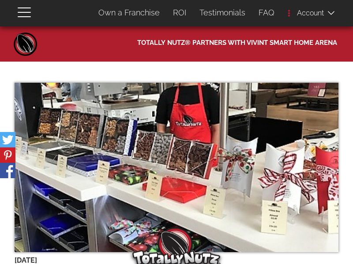 The width and height of the screenshot is (353, 264). I want to click on img: img2438-1_1.jpeg, so click(176, 167).